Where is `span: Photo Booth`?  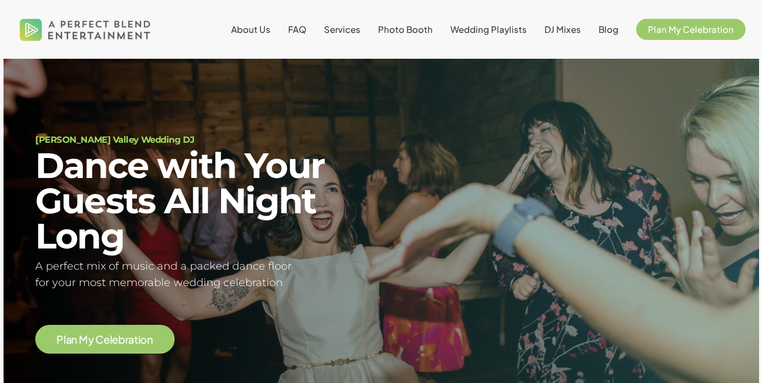
span: Photo Booth is located at coordinates (405, 29).